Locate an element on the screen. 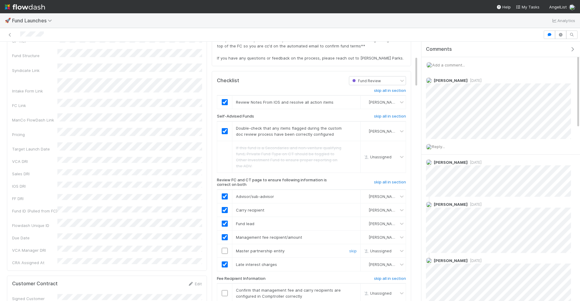 This screenshot has height=301, width=580. span: Fund Review is located at coordinates (366, 80).